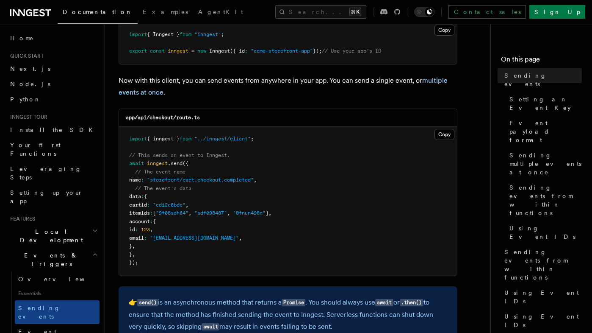 The width and height of the screenshot is (592, 333). Describe the element at coordinates (138, 205) in the screenshot. I see `span: cartId` at that location.